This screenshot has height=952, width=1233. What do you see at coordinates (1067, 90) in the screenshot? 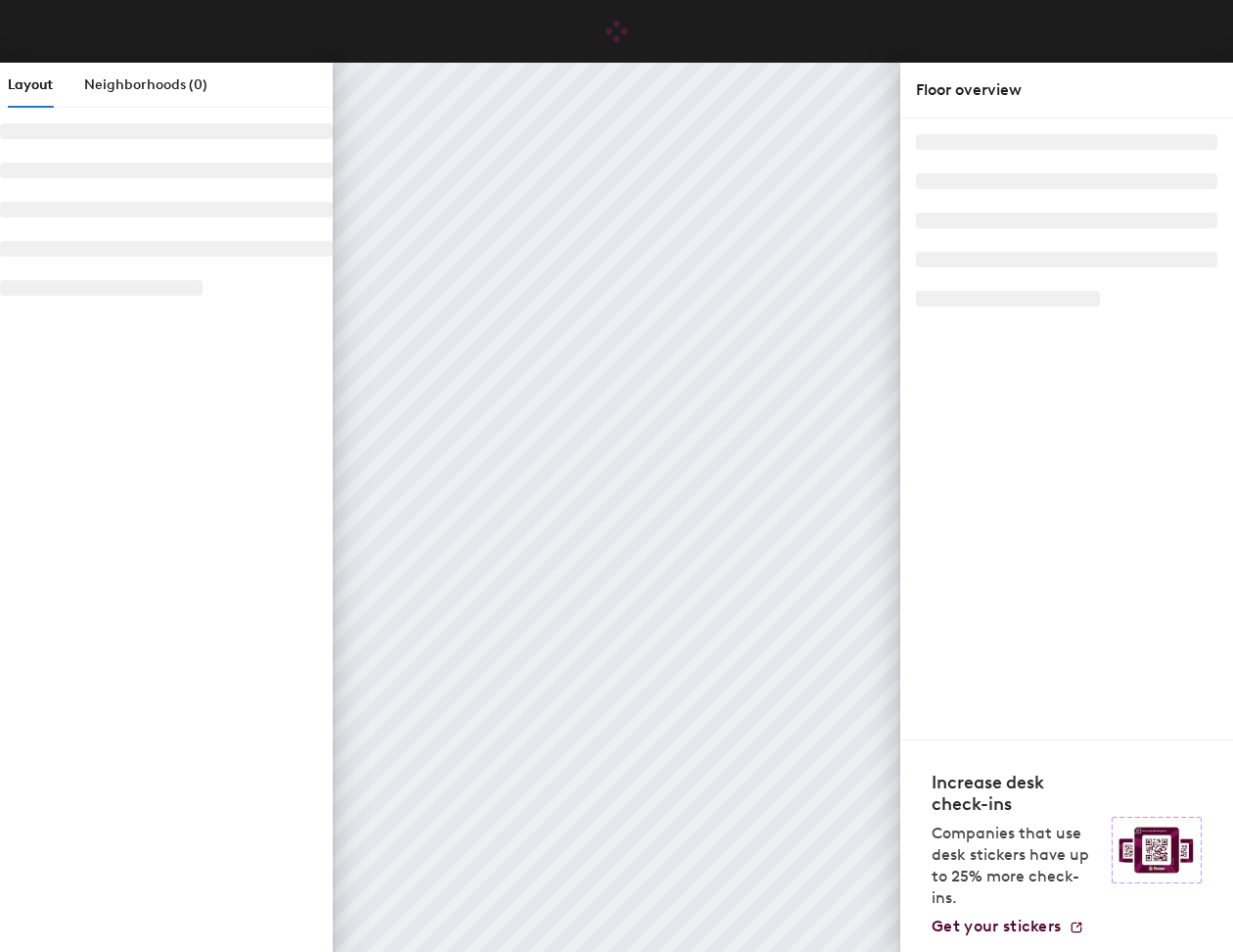
I see `div: Floor overview` at bounding box center [1067, 90].